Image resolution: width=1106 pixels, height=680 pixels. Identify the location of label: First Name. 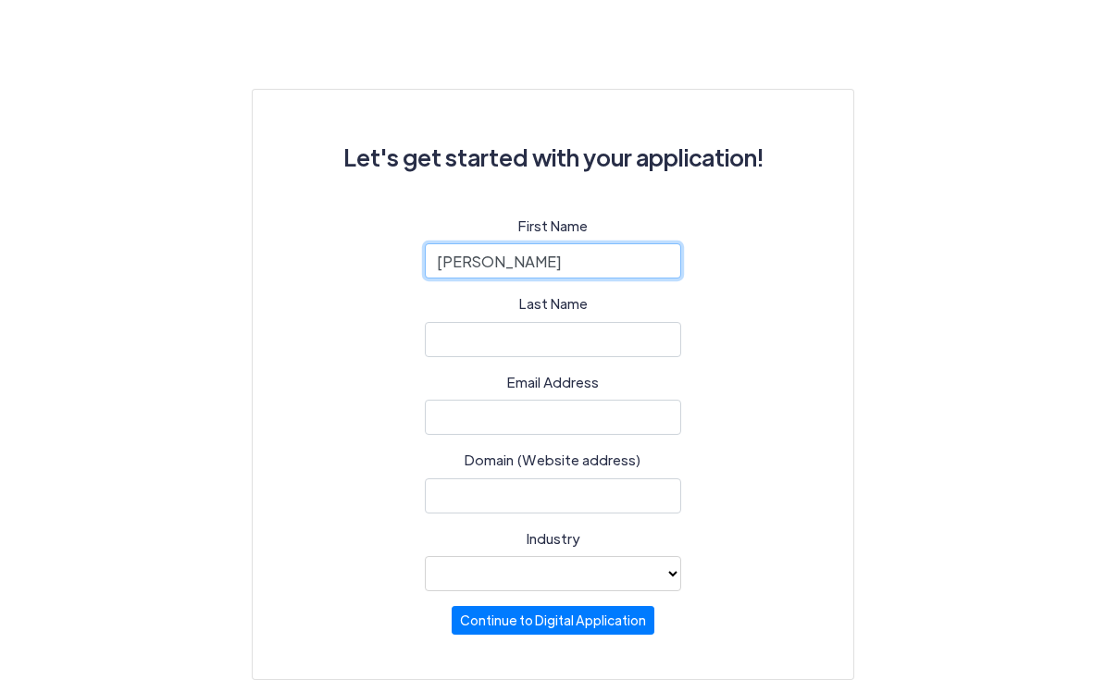
(553, 226).